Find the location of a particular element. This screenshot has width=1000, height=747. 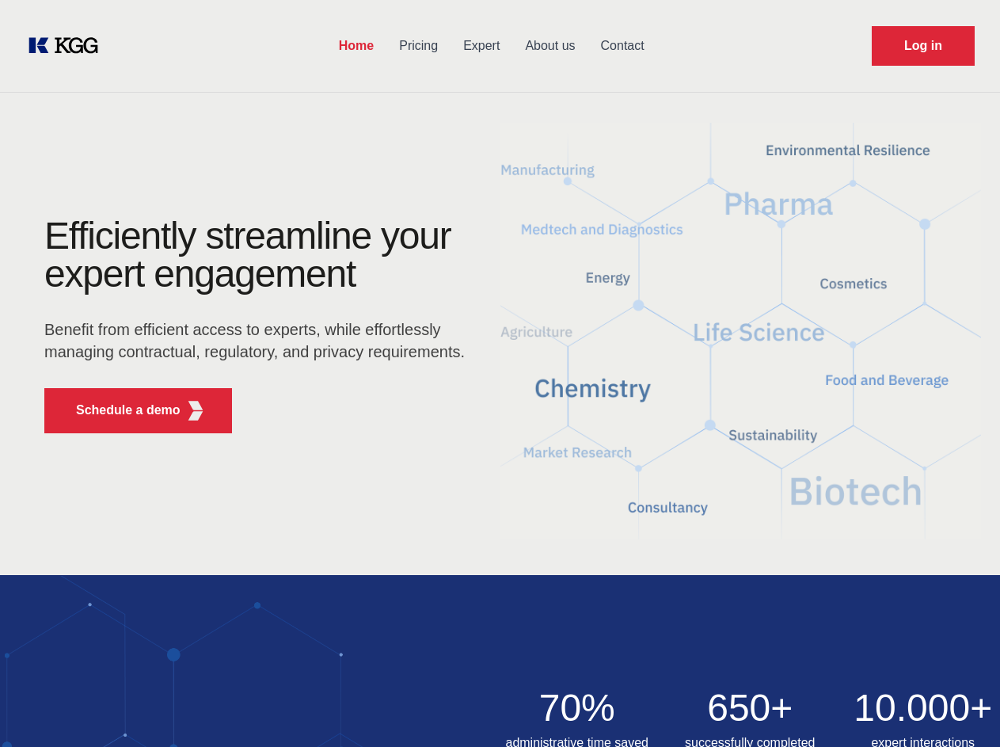

p: Schedule a demo is located at coordinates (128, 410).